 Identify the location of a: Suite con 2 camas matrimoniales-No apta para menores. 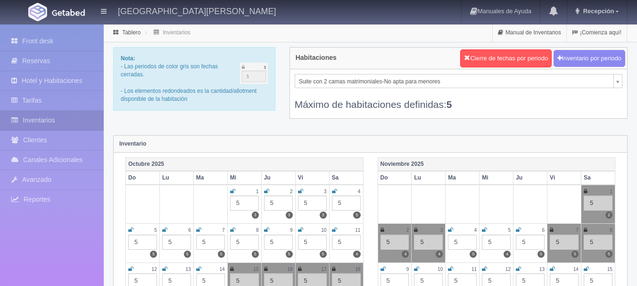
(459, 81).